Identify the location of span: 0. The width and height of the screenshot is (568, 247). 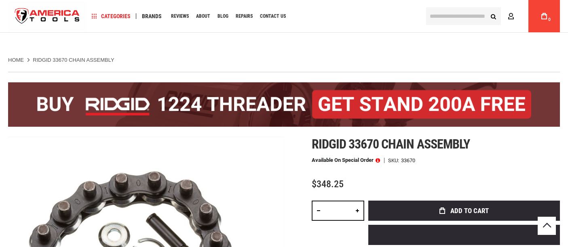
(549, 19).